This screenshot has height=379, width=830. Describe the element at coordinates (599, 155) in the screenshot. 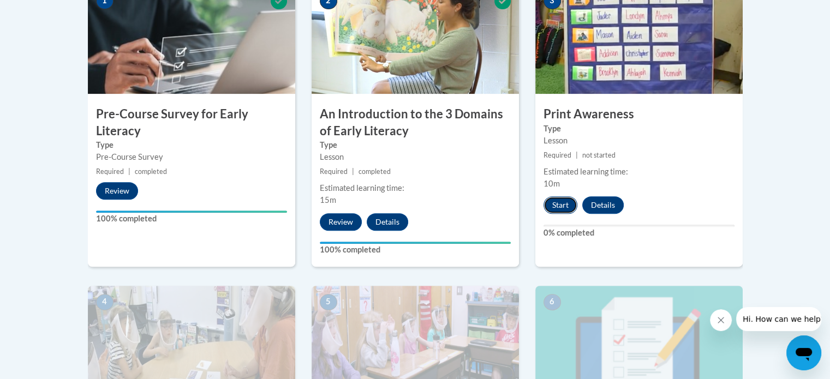

I see `span: not started` at that location.